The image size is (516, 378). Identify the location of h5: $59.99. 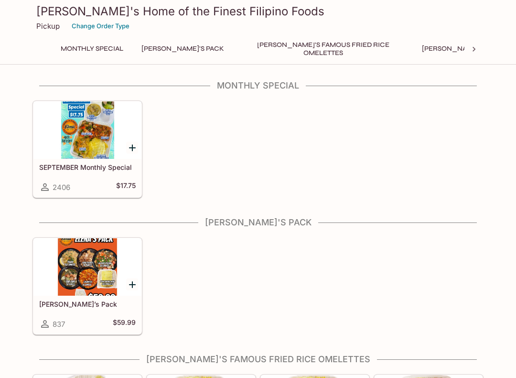
(124, 324).